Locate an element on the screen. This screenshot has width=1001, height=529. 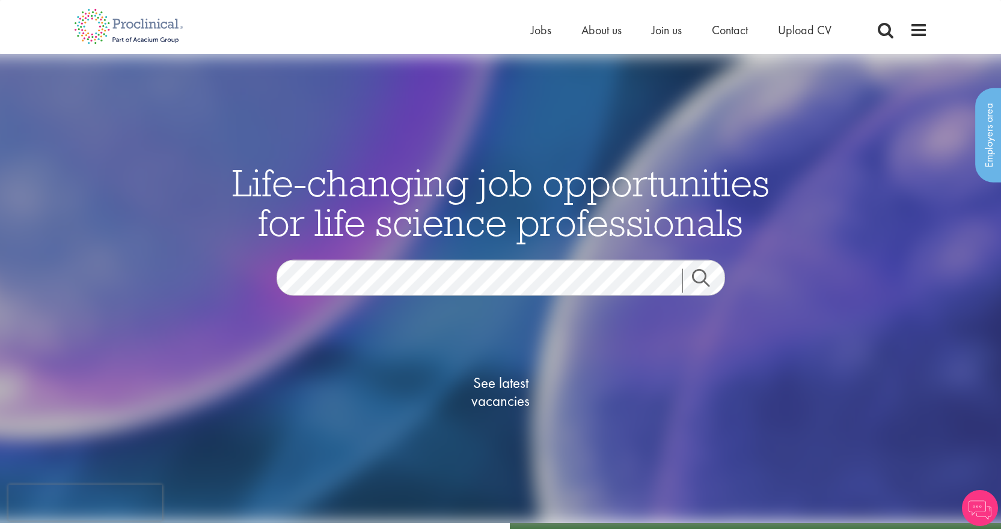
span: See latest vacancies is located at coordinates (501, 392).